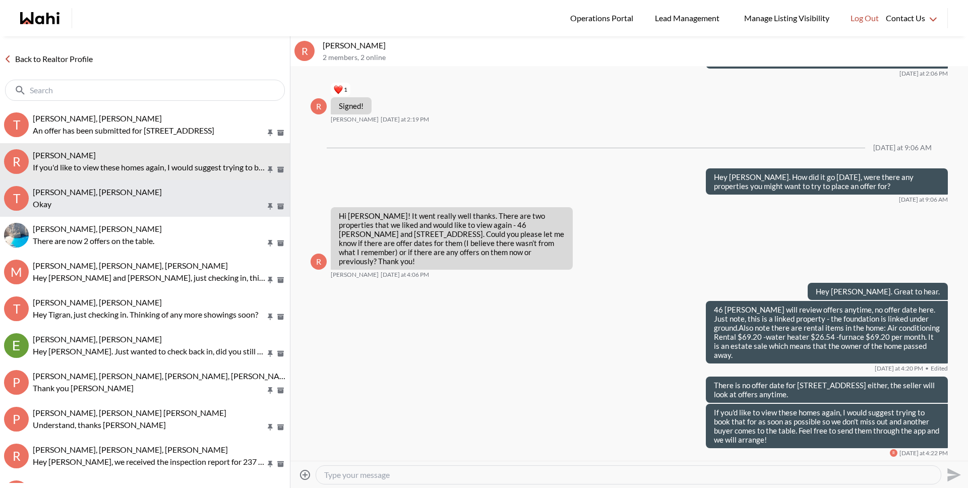 This screenshot has height=488, width=968. What do you see at coordinates (628, 475) in the screenshot?
I see `textarea: Type your message` at bounding box center [628, 475].